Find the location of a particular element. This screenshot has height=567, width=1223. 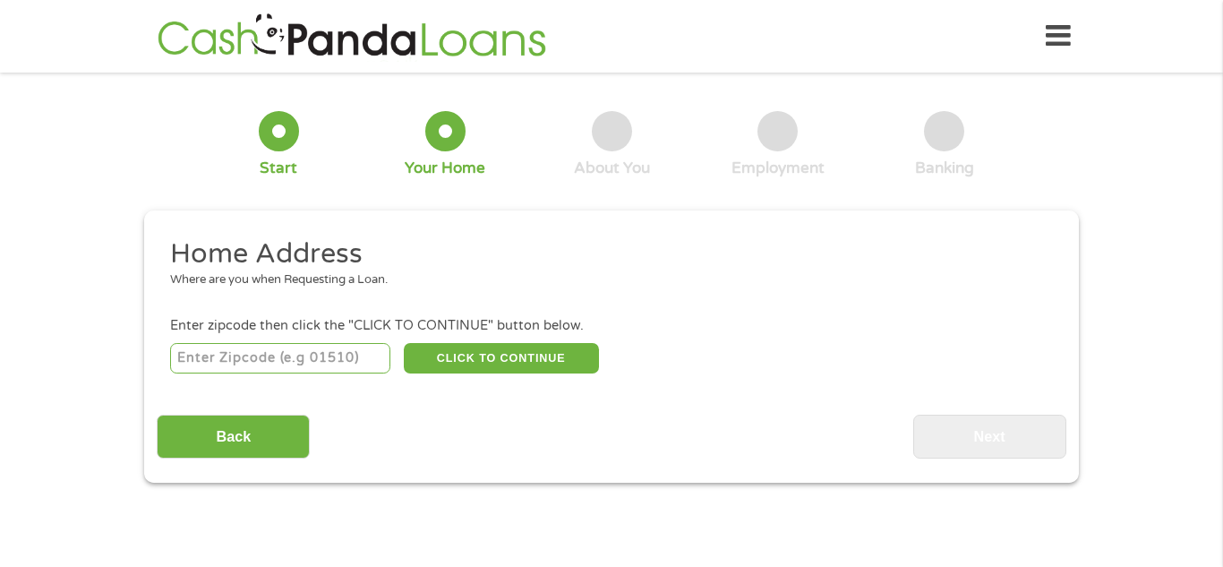

img: GetLoanNow Logo is located at coordinates (352, 36).